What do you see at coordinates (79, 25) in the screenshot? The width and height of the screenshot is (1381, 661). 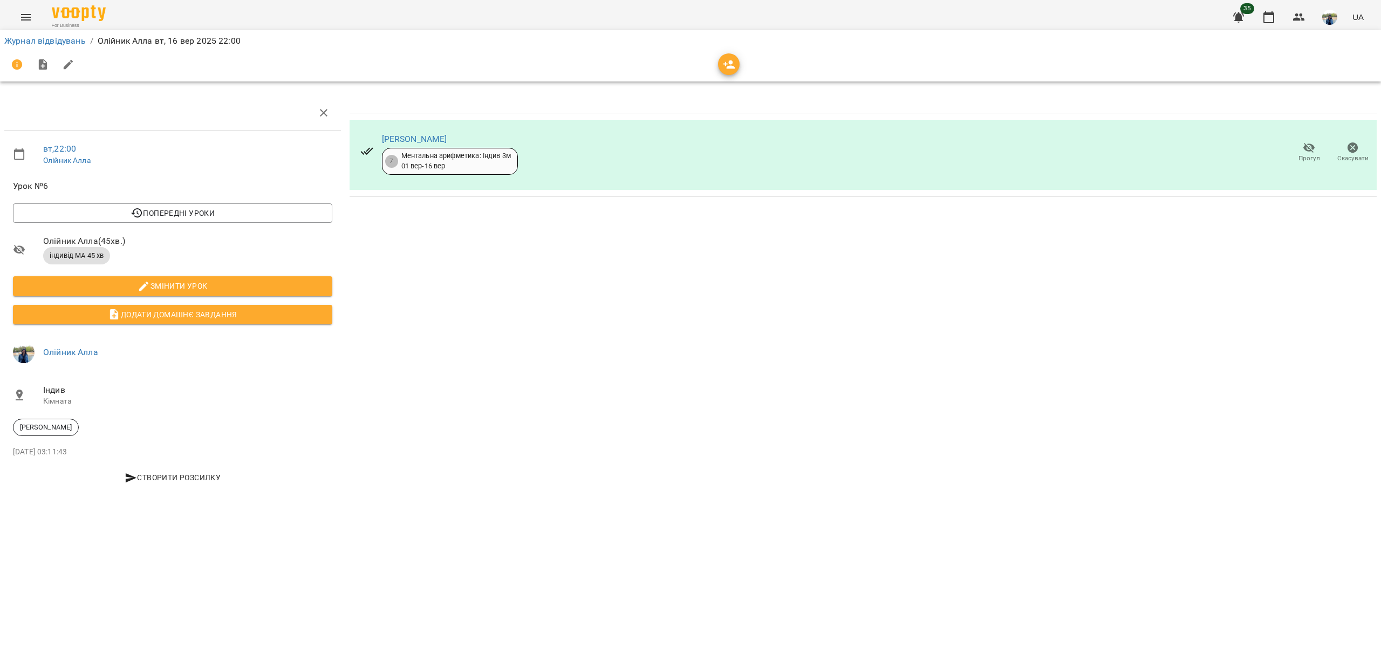 I see `span: For Business` at bounding box center [79, 25].